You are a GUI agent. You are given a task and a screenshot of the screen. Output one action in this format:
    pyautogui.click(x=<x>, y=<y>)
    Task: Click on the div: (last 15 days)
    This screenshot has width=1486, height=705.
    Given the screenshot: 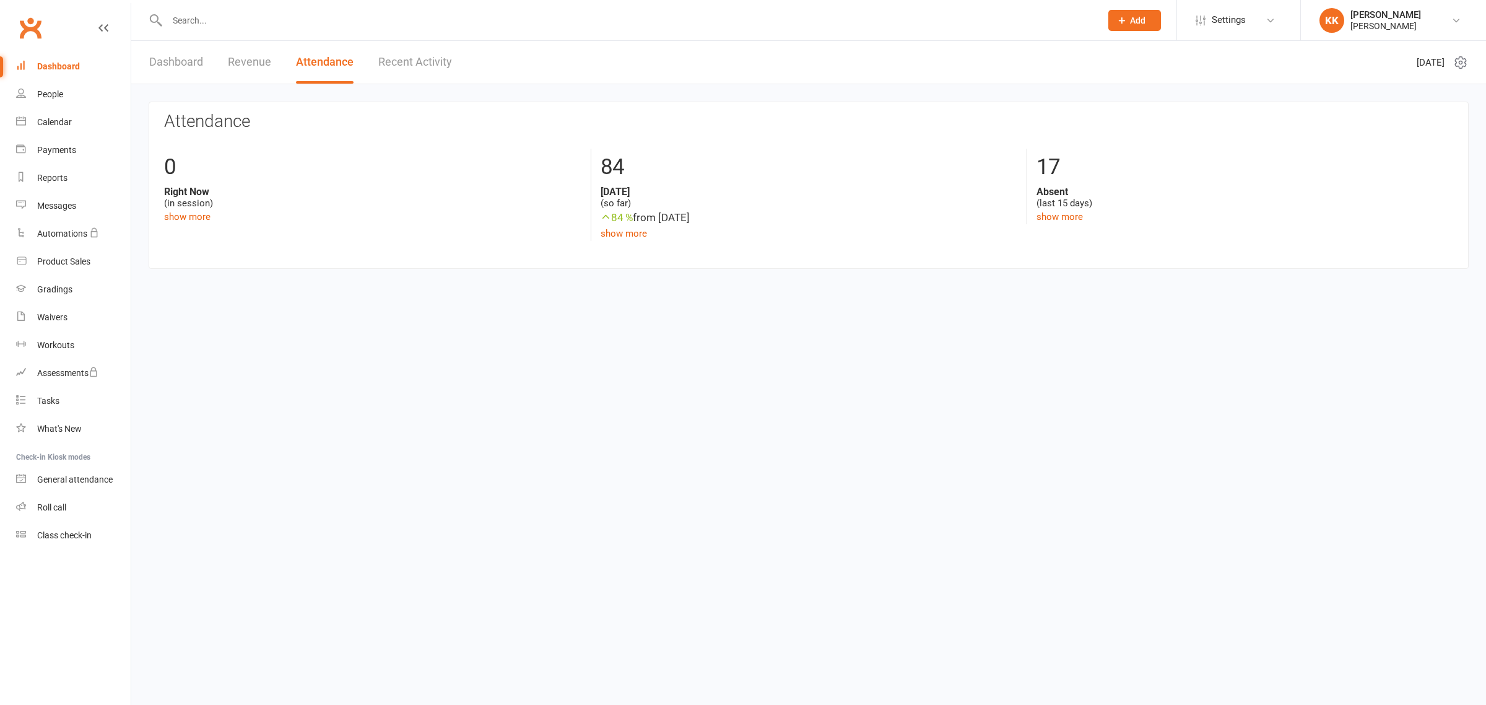 What is the action you would take?
    pyautogui.click(x=1245, y=198)
    